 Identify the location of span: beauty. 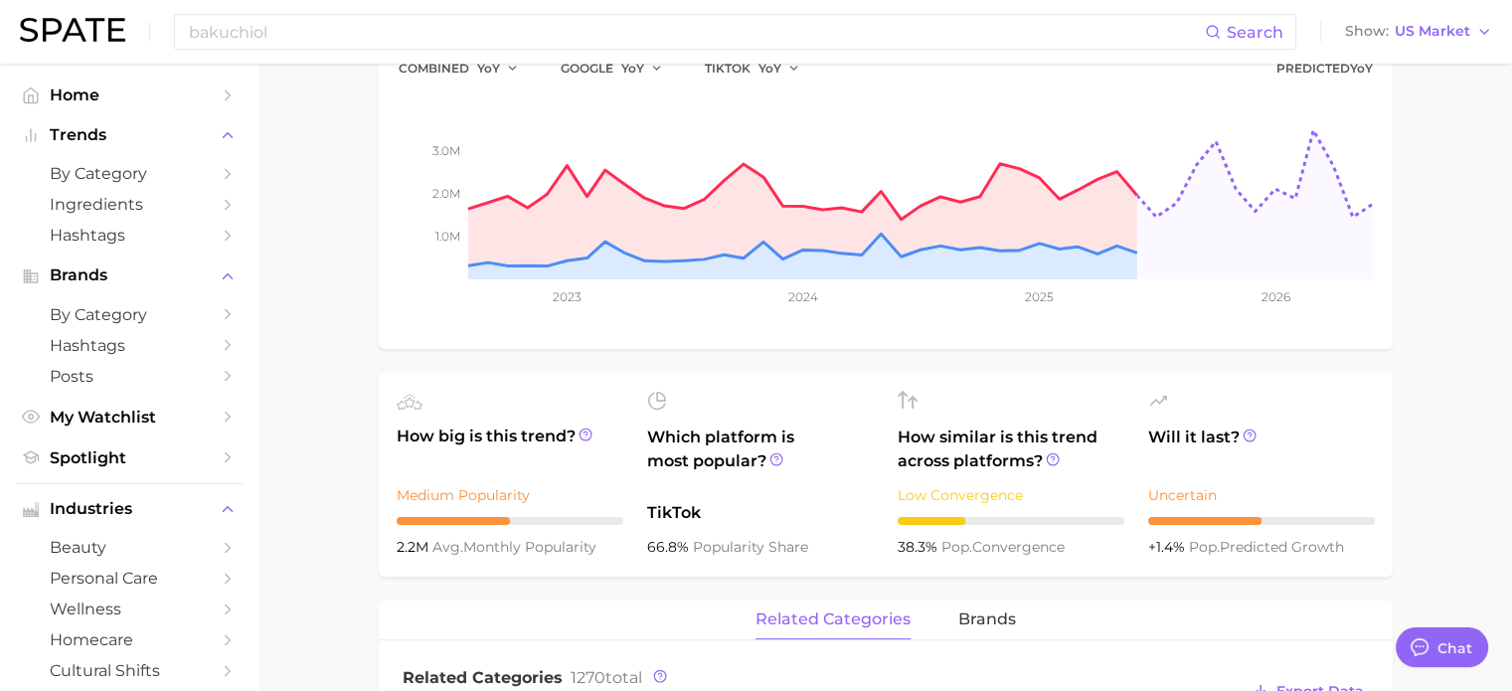
(129, 547).